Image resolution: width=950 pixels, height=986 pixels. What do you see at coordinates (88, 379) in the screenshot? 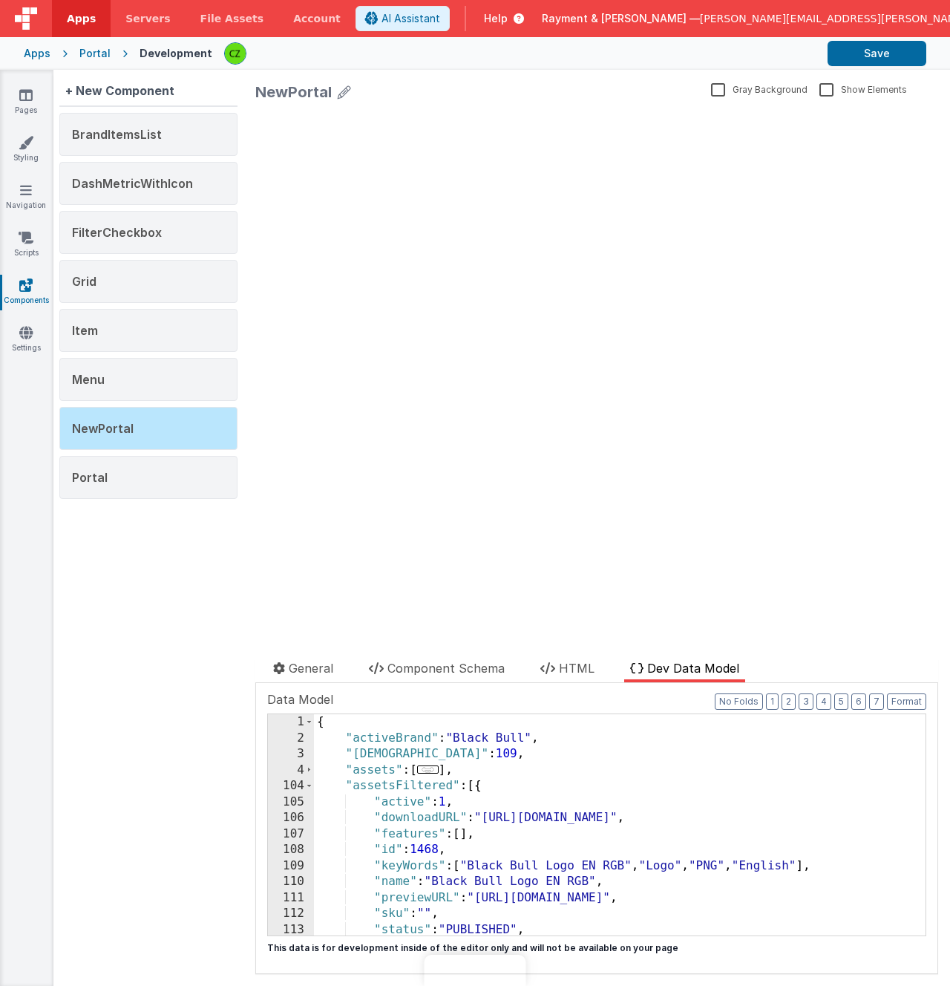
I see `span: Menu` at bounding box center [88, 379].